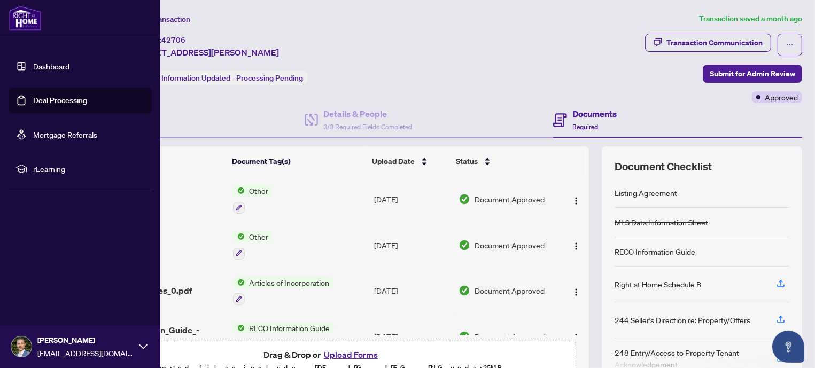  Describe the element at coordinates (322, 355) in the screenshot. I see `span: Drag & Drop or` at that location.